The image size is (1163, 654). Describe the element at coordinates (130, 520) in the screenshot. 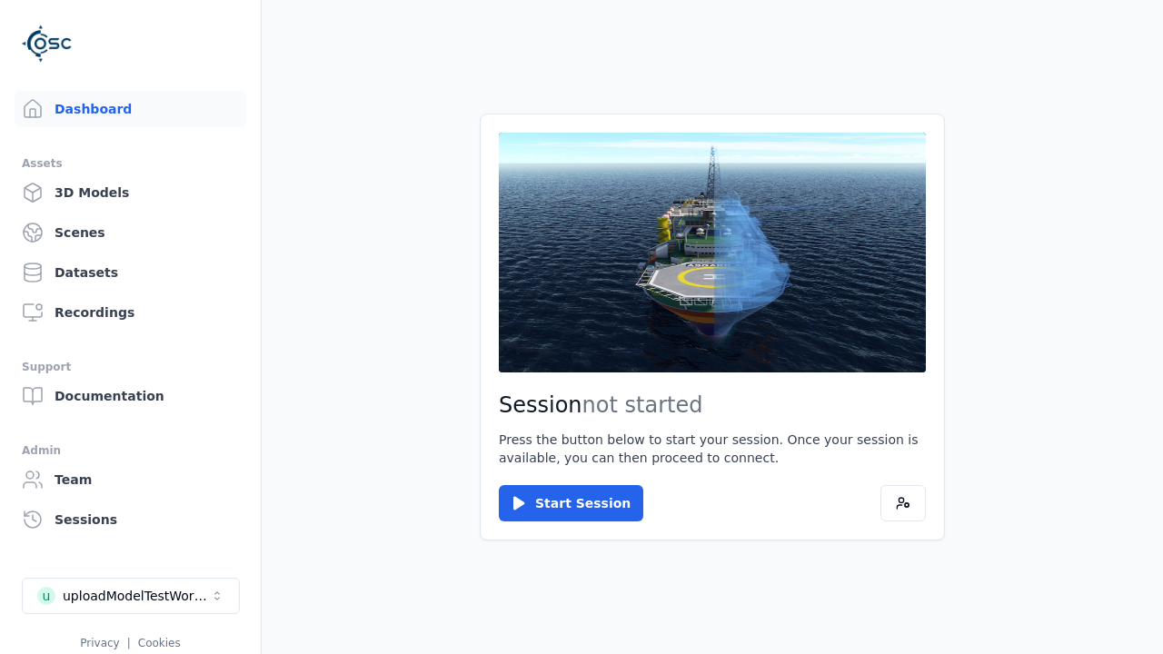

I see `a: Sessions` at that location.